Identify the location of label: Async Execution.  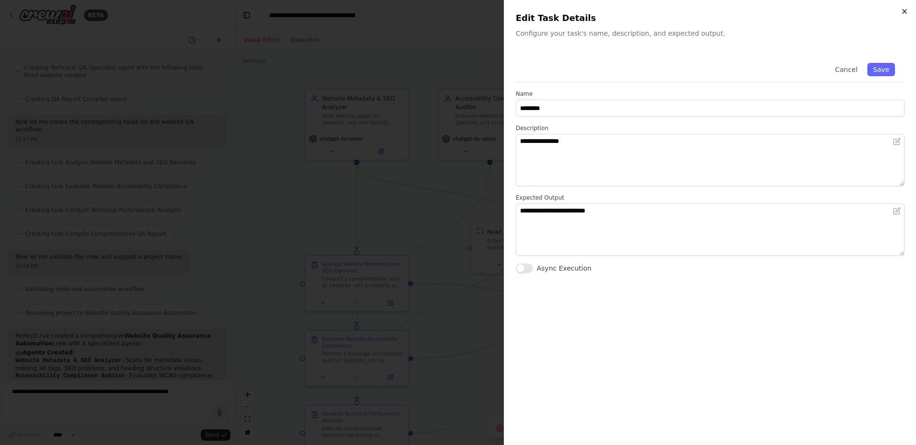
(564, 269).